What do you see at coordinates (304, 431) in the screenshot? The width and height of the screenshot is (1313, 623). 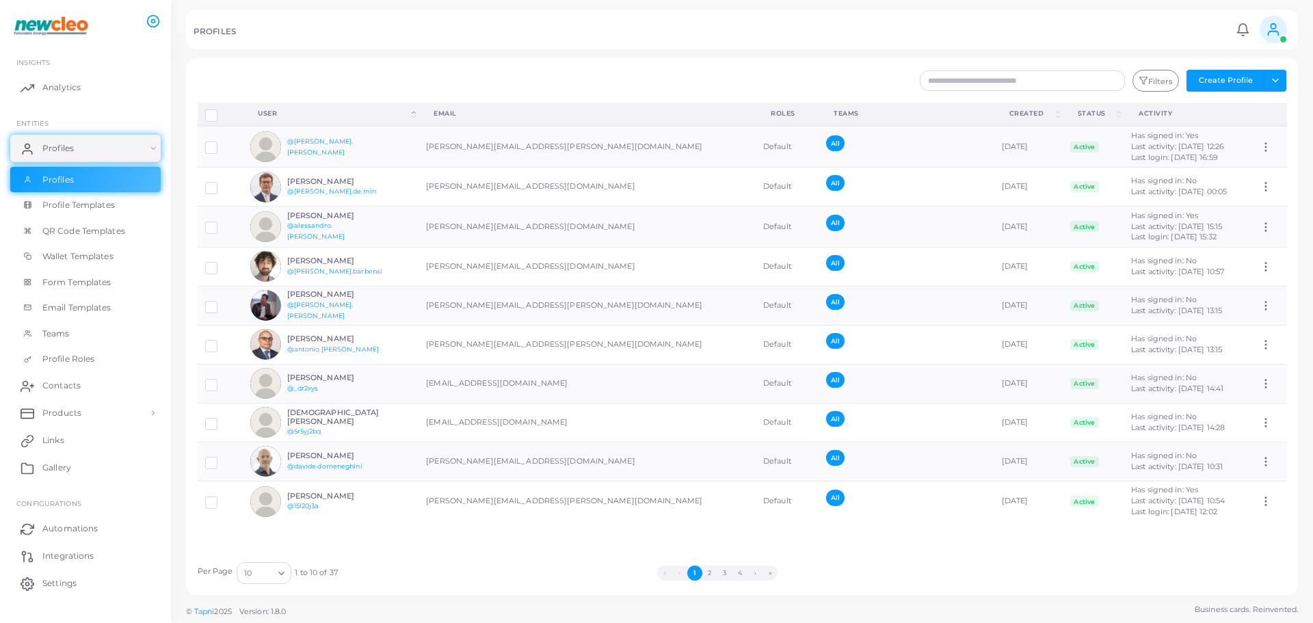 I see `a: @5r5yj2bq` at bounding box center [304, 431].